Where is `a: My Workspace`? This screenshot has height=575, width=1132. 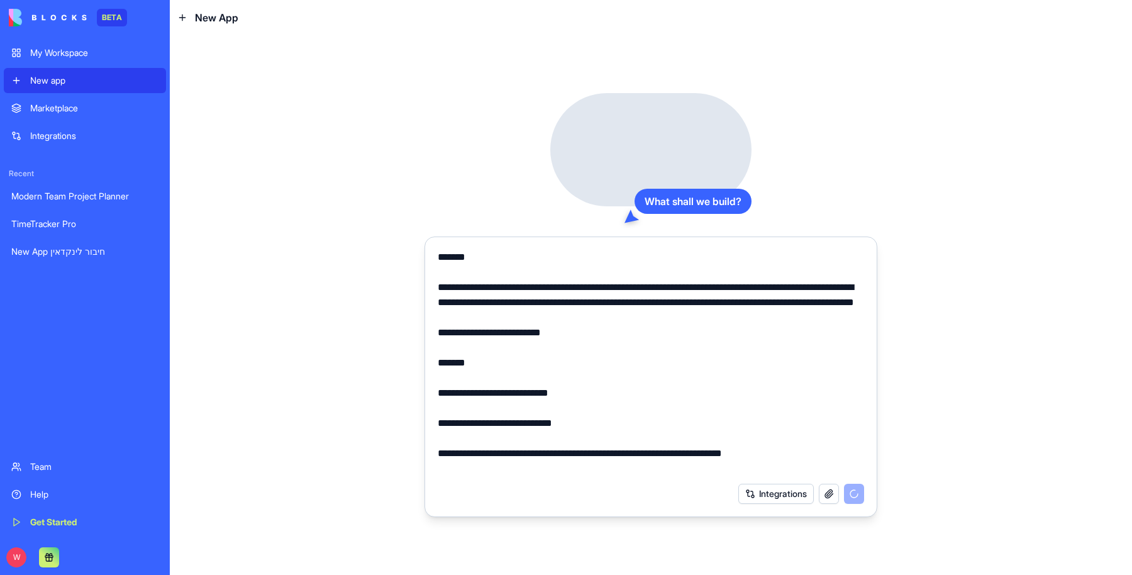
a: My Workspace is located at coordinates (85, 53).